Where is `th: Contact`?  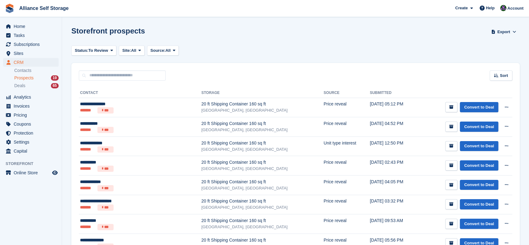
th: Contact is located at coordinates (140, 93).